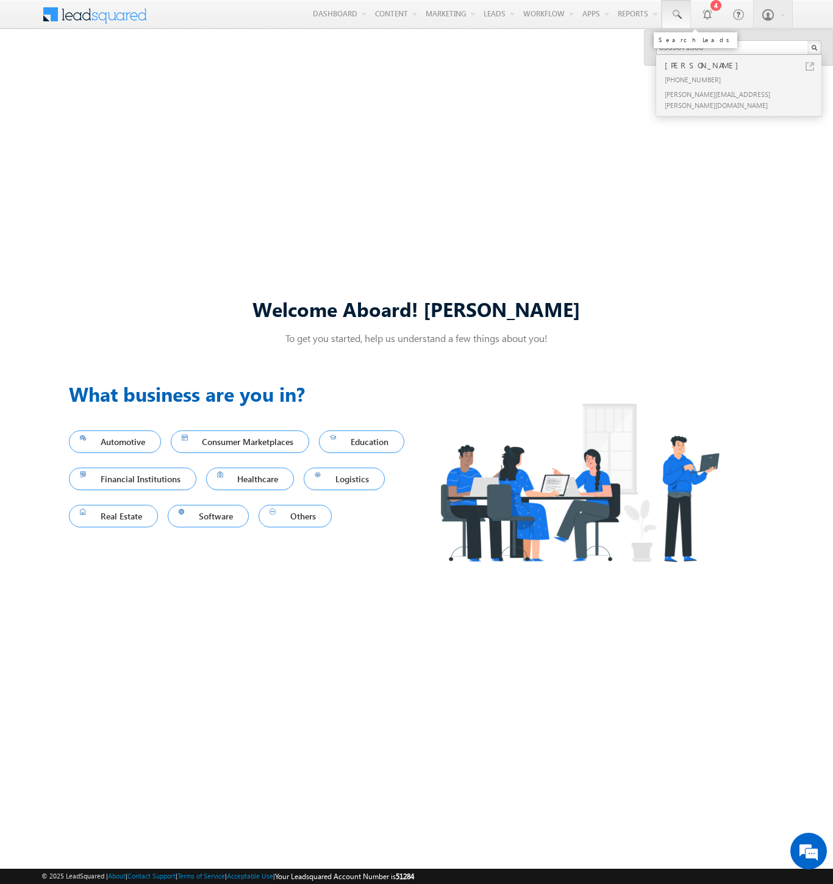 This screenshot has height=884, width=833. What do you see at coordinates (344, 478) in the screenshot?
I see `span: Logistics` at bounding box center [344, 478].